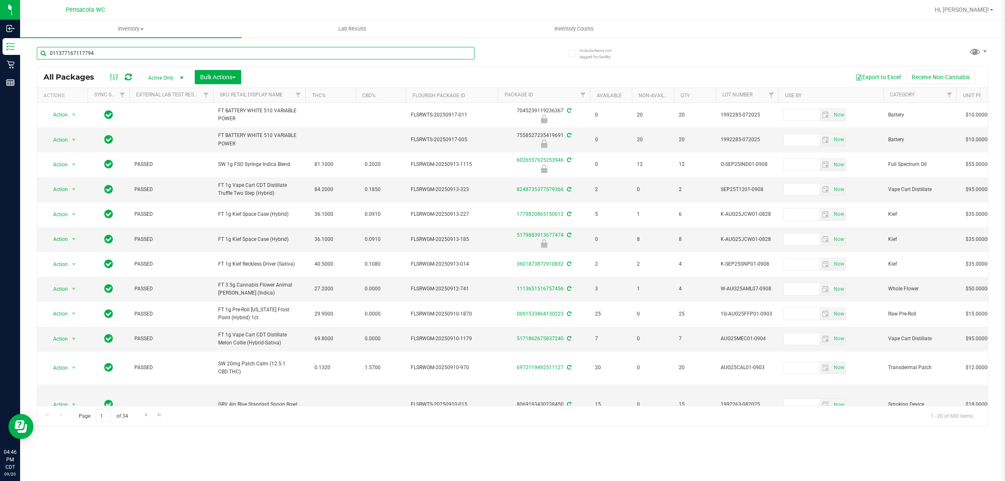 The height and width of the screenshot is (481, 1005). Describe the element at coordinates (977, 189) in the screenshot. I see `span: $95.00000` at that location.